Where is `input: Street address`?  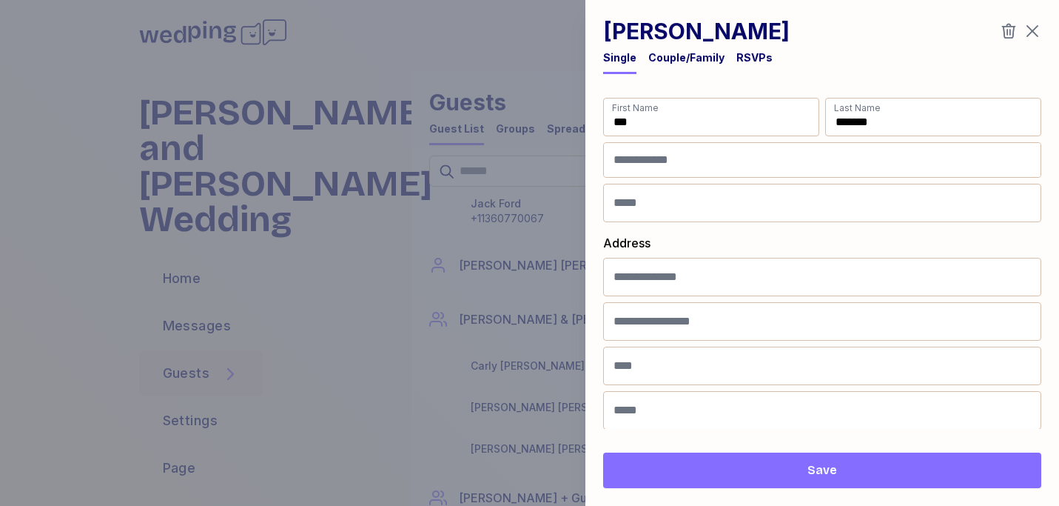 input: Street address is located at coordinates (822, 277).